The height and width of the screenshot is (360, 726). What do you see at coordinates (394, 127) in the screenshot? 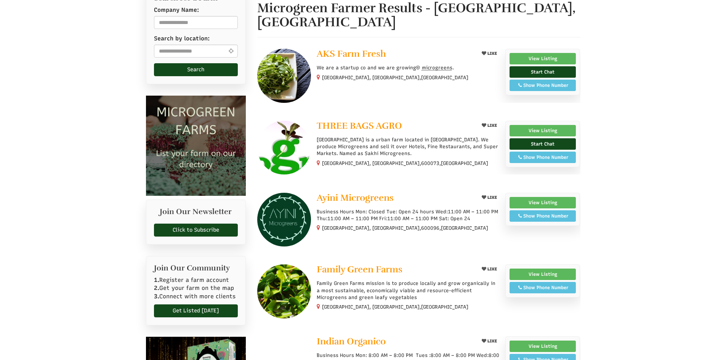
I see `a: THREE BAGS AGRO` at bounding box center [394, 127].